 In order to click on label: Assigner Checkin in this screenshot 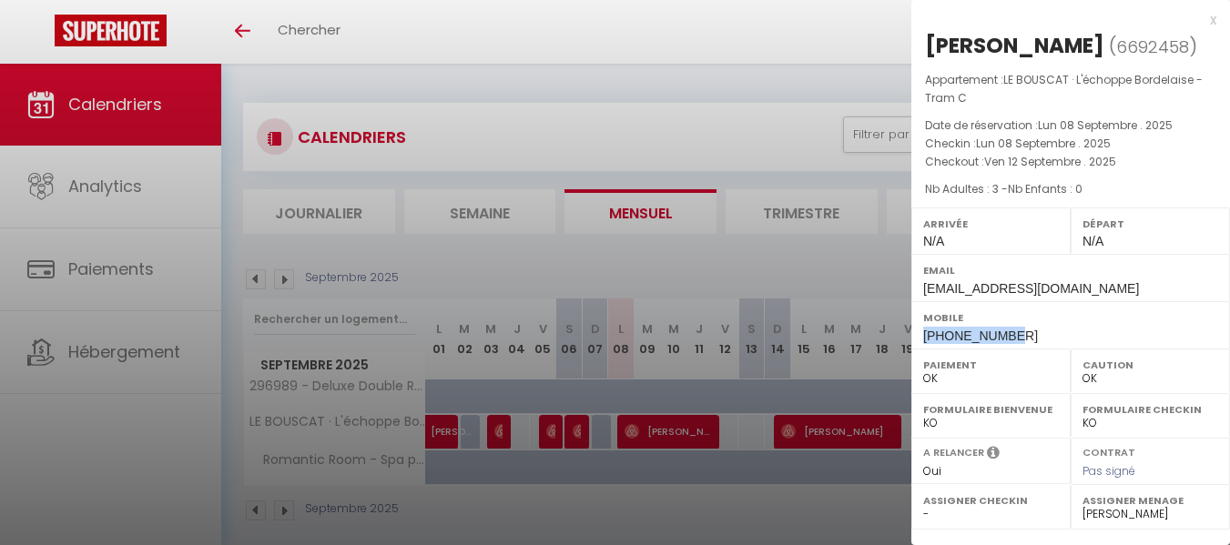, I will do `click(990, 501)`.